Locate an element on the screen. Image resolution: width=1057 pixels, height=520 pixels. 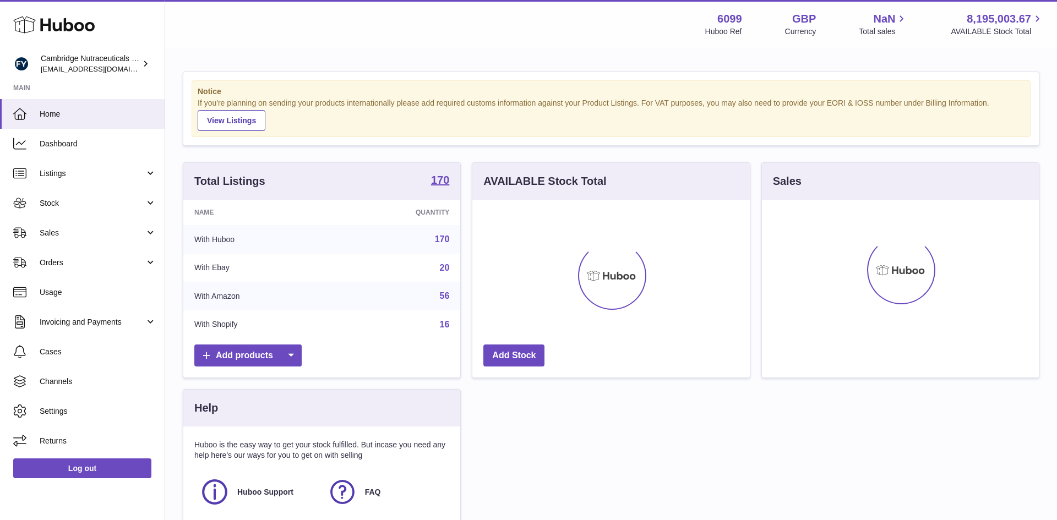
strong: 170 is located at coordinates (440, 180).